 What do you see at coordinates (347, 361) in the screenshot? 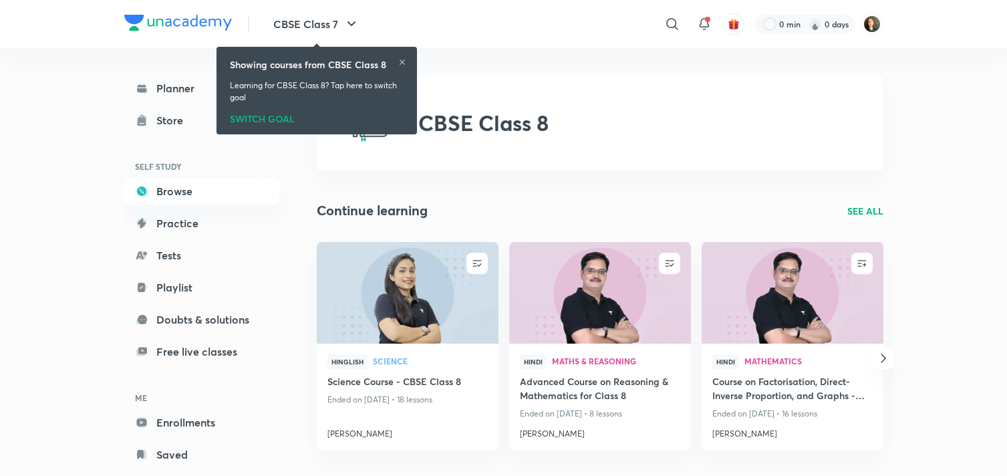
I see `span: Hinglish` at bounding box center [347, 361].